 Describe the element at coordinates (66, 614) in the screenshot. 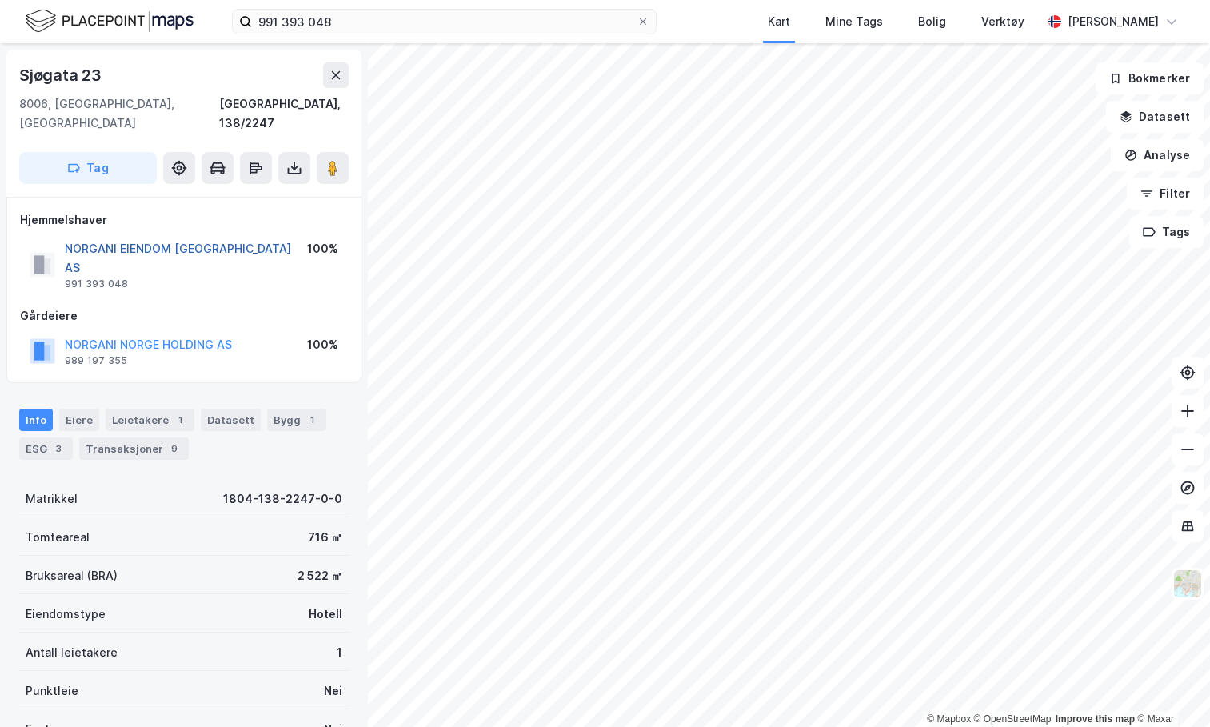

I see `div: Eiendomstype` at that location.